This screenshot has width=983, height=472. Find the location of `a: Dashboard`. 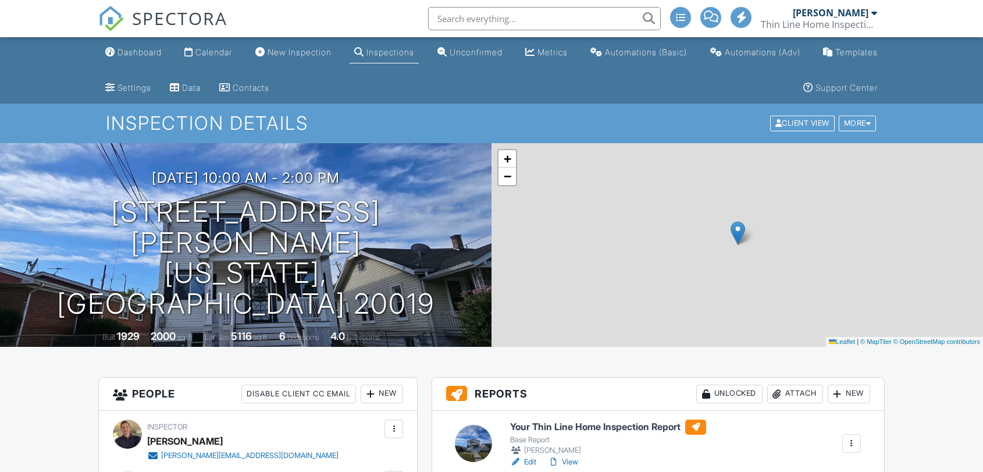

a: Dashboard is located at coordinates (133, 52).